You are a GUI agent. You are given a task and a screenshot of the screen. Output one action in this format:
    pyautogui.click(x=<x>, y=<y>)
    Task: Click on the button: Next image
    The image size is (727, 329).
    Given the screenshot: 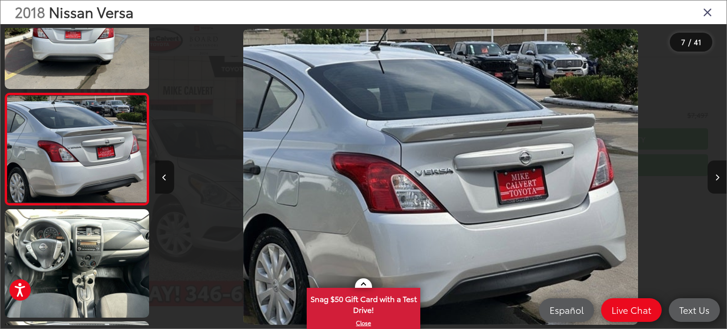 What is the action you would take?
    pyautogui.click(x=717, y=177)
    